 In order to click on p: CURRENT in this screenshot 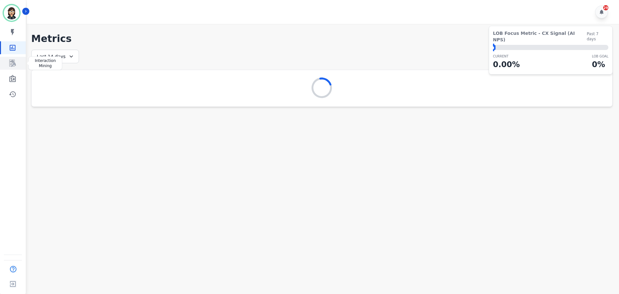, I will do `click(506, 56)`.